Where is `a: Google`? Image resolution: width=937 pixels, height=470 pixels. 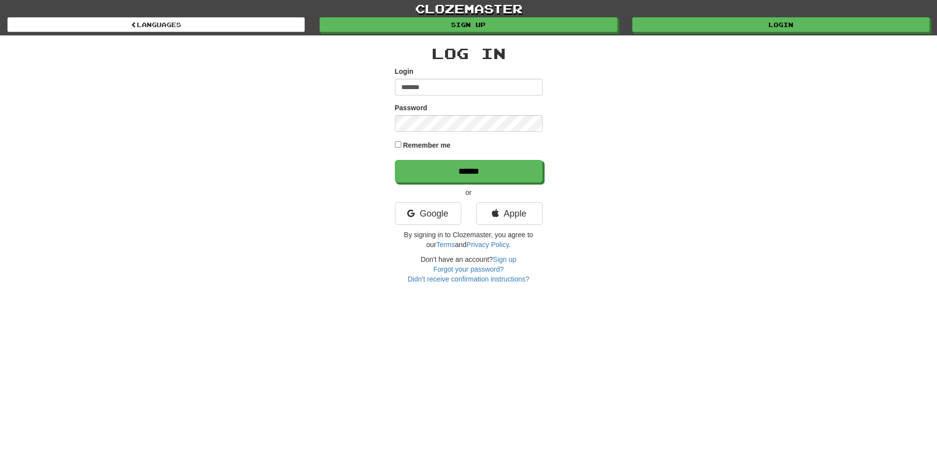
a: Google is located at coordinates (428, 214).